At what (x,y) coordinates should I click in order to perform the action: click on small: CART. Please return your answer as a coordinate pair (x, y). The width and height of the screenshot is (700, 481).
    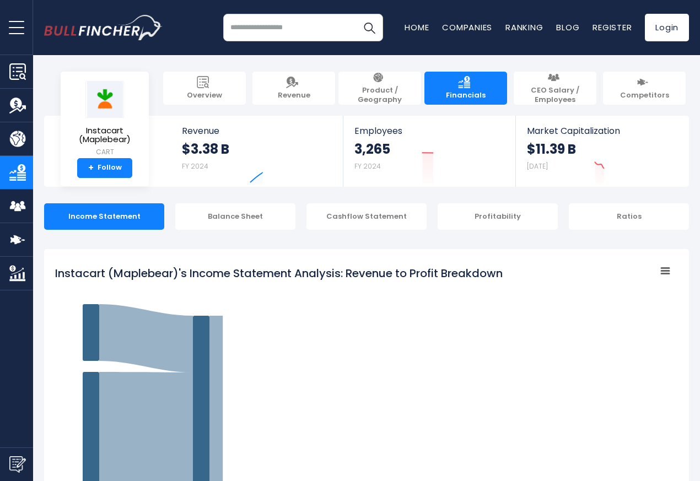
    Looking at the image, I should click on (105, 152).